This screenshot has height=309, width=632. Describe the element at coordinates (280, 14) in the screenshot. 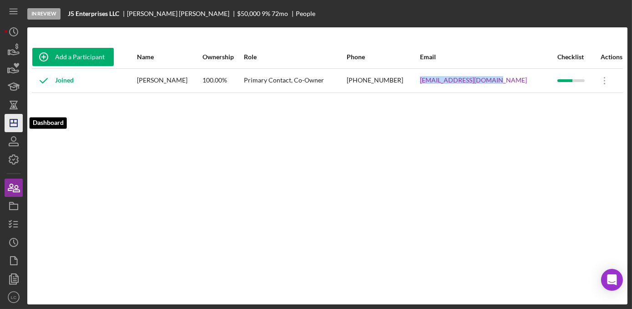

I see `div: 72 mo` at that location.